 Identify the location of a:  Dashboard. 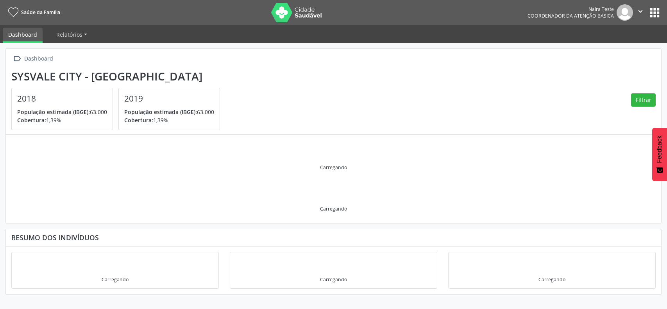
(33, 59).